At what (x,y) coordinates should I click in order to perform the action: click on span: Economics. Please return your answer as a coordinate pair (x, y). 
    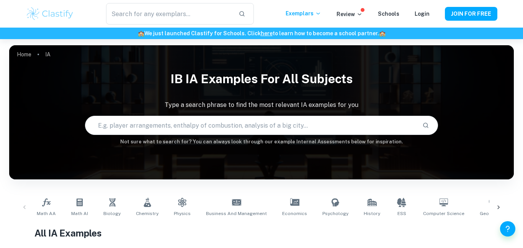
    Looking at the image, I should click on (294, 213).